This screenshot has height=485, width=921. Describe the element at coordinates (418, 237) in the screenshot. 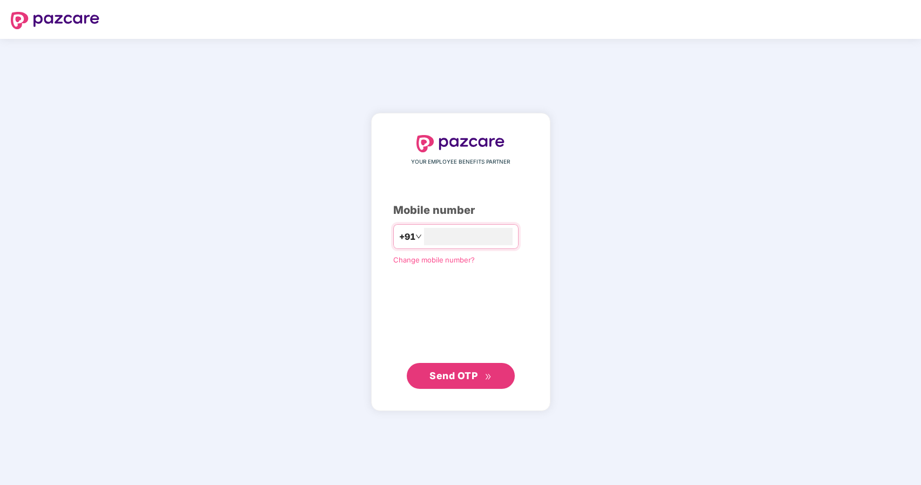

I see `span: down` at that location.